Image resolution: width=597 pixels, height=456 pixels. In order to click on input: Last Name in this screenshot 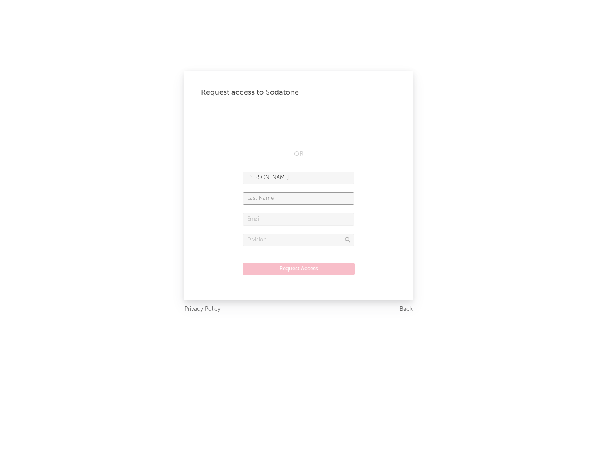, I will do `click(298, 199)`.